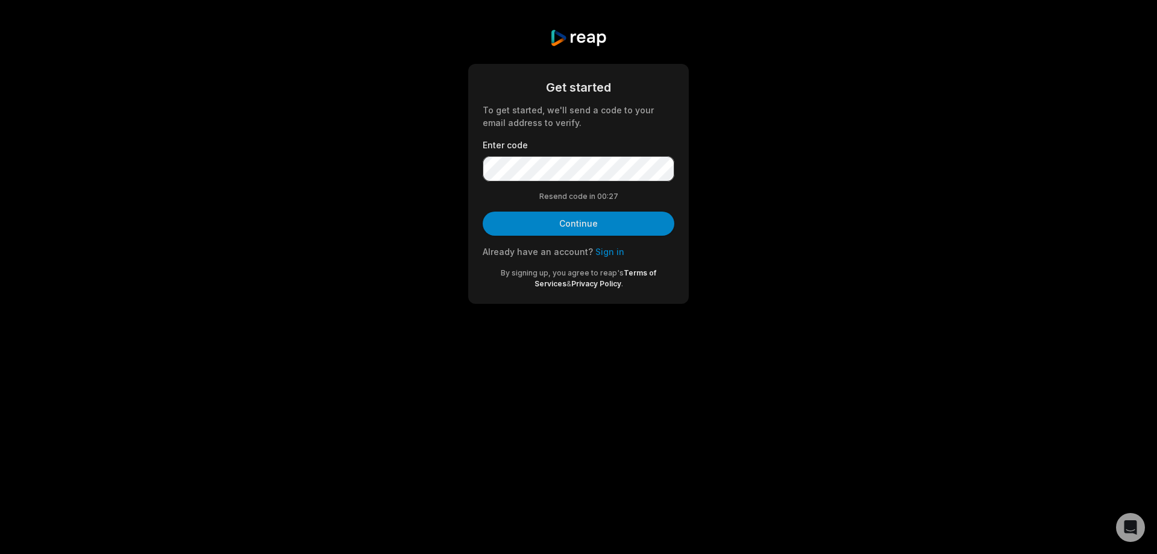  I want to click on a: Privacy Policy, so click(596, 283).